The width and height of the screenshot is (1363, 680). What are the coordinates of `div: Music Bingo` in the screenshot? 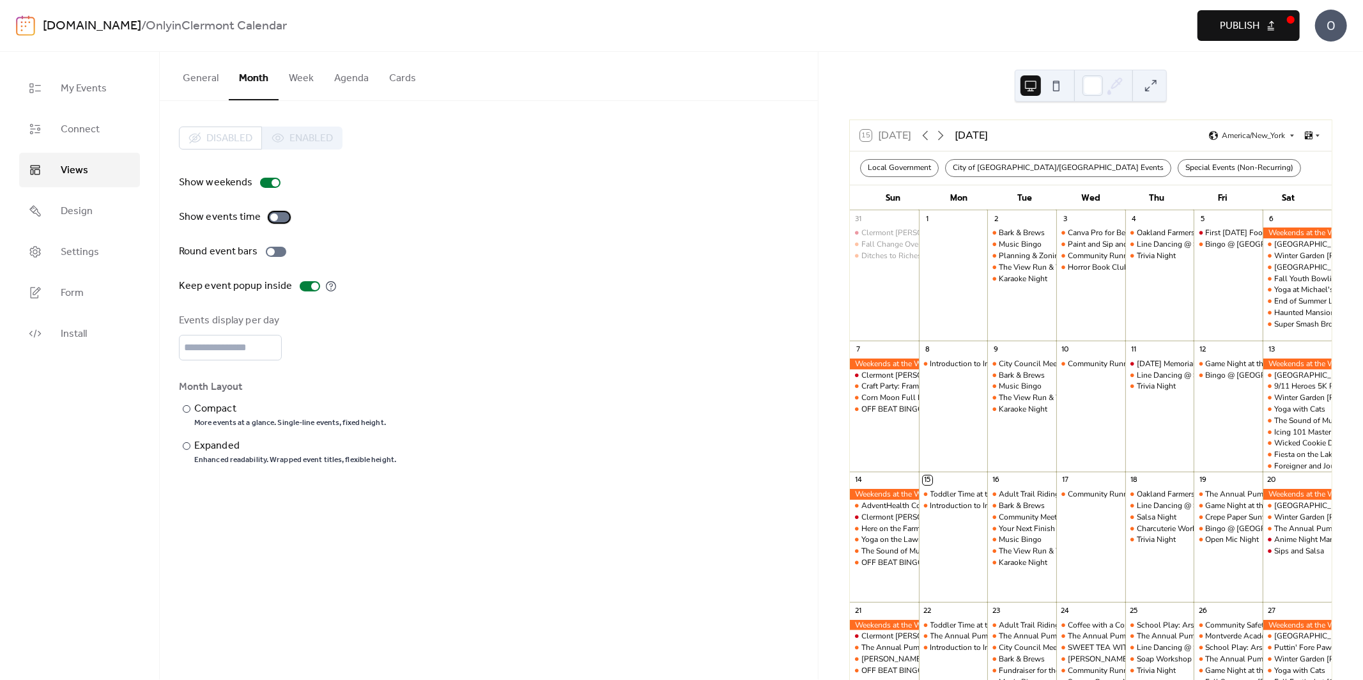 It's located at (1020, 386).